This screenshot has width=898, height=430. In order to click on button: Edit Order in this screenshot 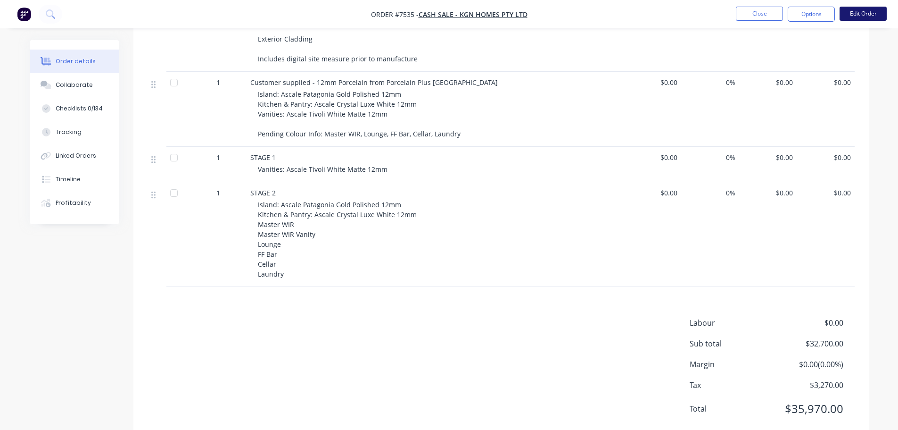, I will do `click(863, 14)`.